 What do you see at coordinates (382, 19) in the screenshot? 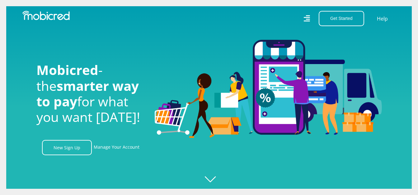
I see `a: Help` at bounding box center [382, 19].